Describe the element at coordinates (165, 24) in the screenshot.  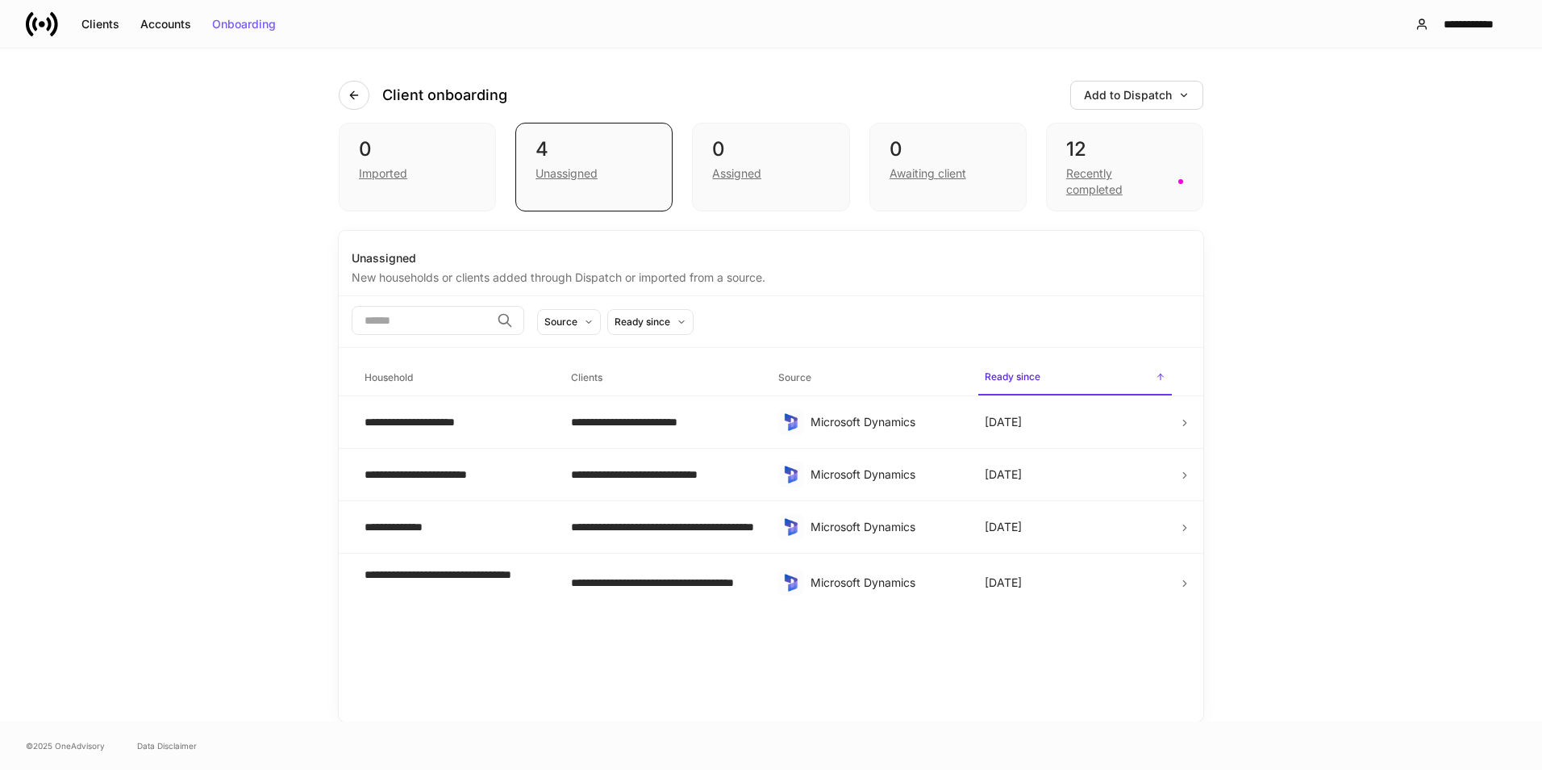
I see `div: Accounts` at that location.